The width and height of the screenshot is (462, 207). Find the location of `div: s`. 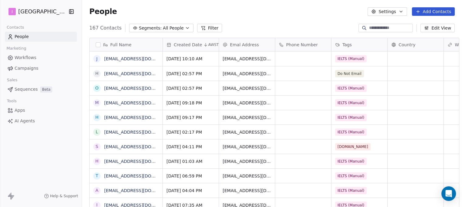

div: s is located at coordinates (97, 146).